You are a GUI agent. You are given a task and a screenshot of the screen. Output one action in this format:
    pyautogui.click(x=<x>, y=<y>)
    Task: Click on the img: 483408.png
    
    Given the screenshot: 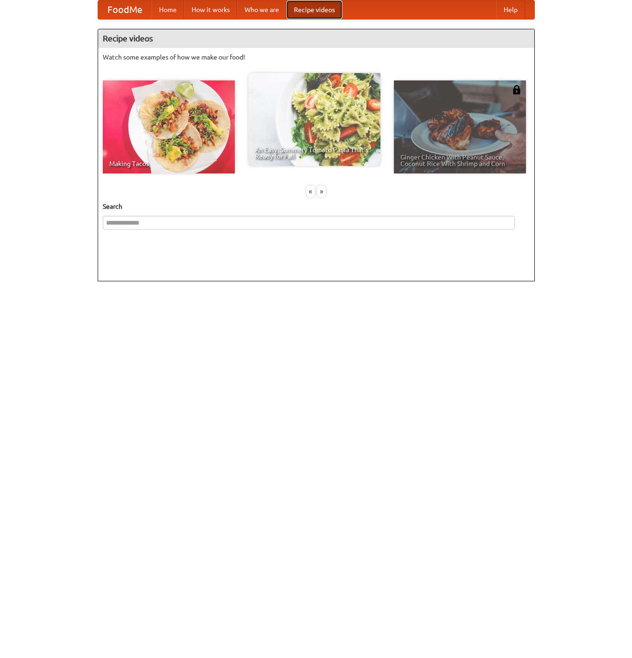 What is the action you would take?
    pyautogui.click(x=516, y=90)
    